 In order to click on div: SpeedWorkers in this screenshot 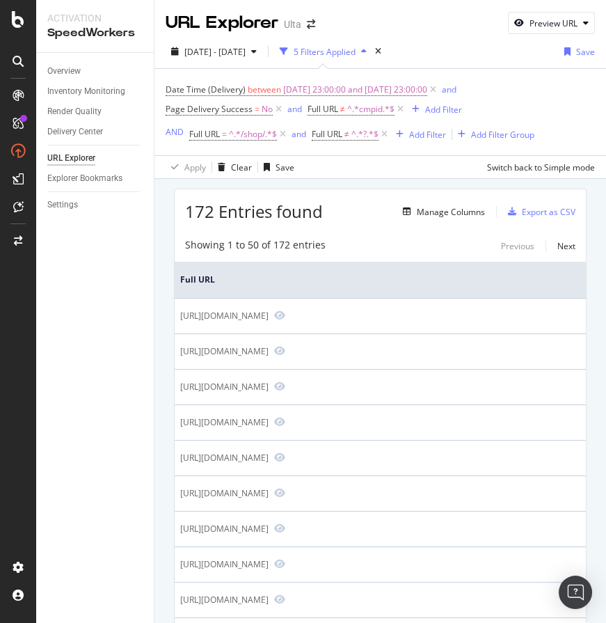, I will do `click(95, 33)`.